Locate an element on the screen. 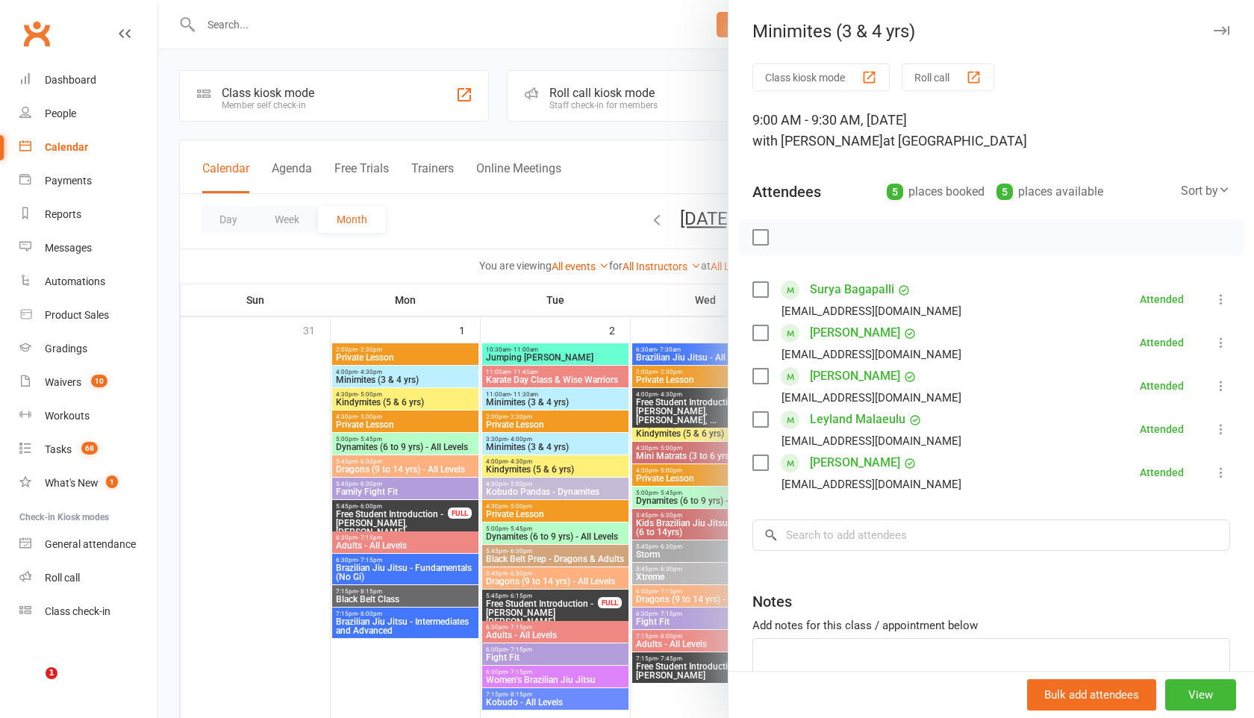 The image size is (1254, 718). a: Waivers 10 is located at coordinates (88, 382).